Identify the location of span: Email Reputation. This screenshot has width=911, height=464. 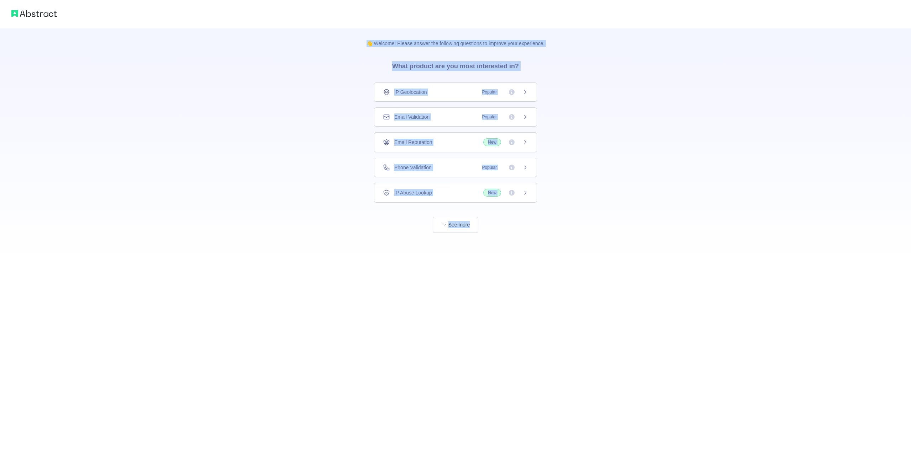
(413, 142).